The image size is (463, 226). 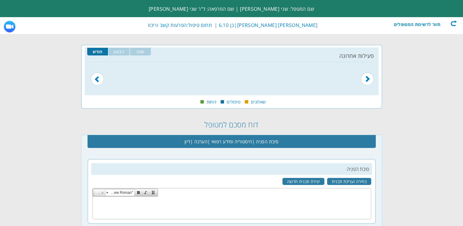 I want to click on input: חודש, so click(x=98, y=51).